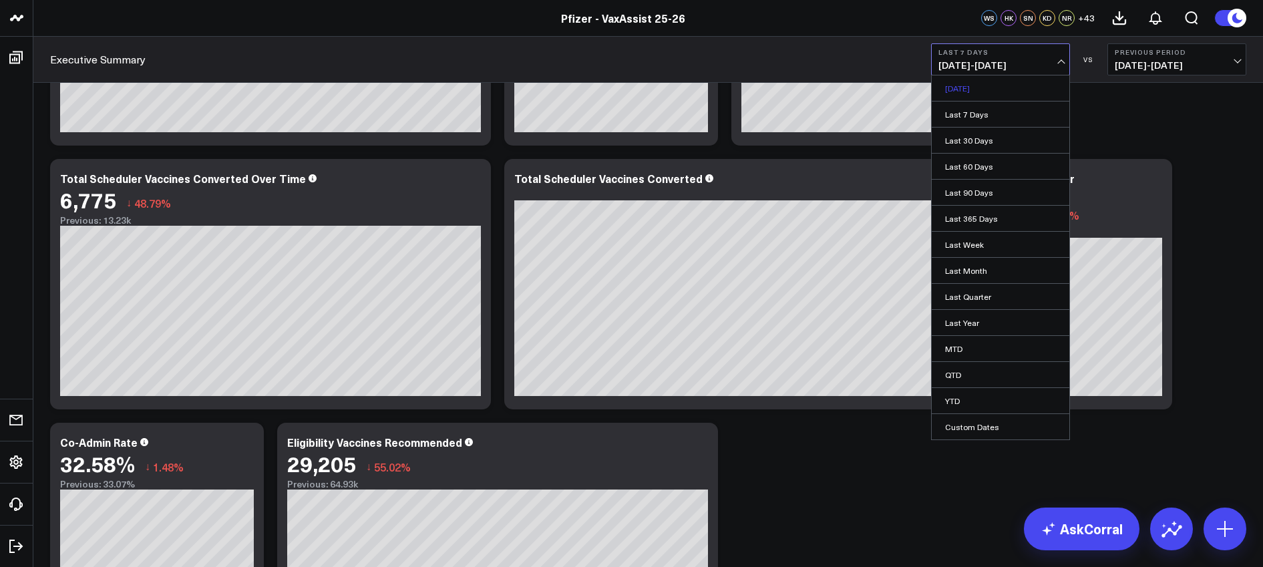 The height and width of the screenshot is (567, 1263). Describe the element at coordinates (1177, 52) in the screenshot. I see `b: Previous Period` at that location.